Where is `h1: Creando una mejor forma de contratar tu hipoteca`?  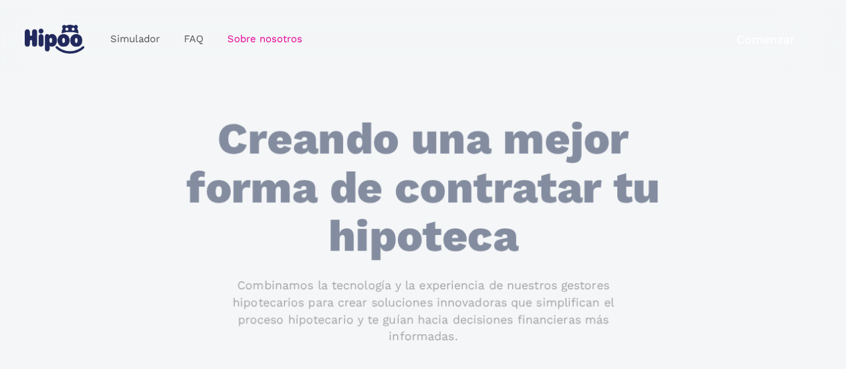 h1: Creando una mejor forma de contratar tu hipoteca is located at coordinates (423, 188).